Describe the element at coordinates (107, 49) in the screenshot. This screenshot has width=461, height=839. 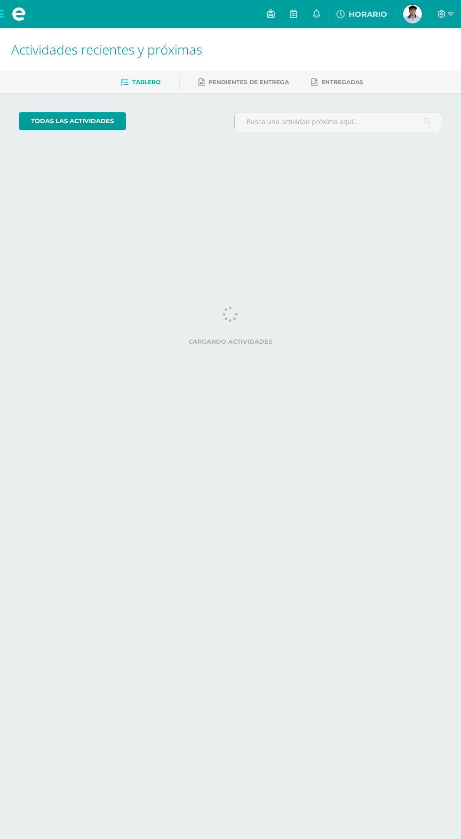
I see `span: Actividades recientes y próximas` at that location.